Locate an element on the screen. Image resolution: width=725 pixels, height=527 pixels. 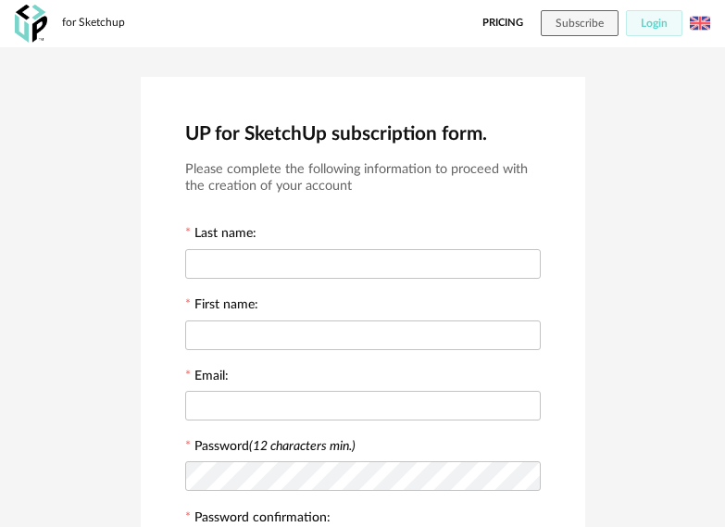
label: Email: is located at coordinates (206, 378).